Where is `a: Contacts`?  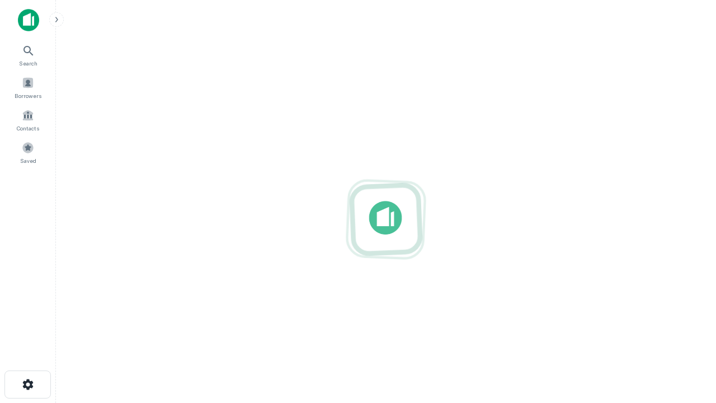
a: Contacts is located at coordinates (28, 120).